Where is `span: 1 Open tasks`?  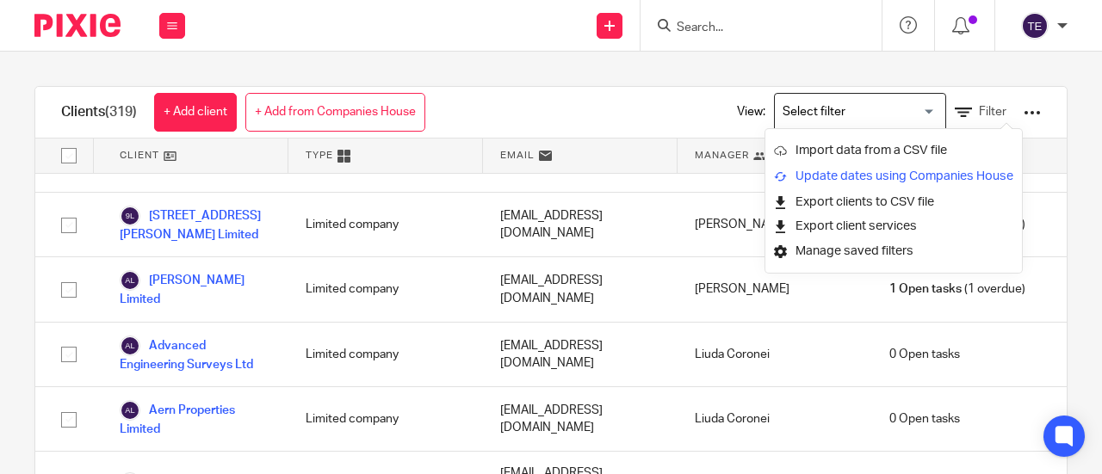 span: 1 Open tasks is located at coordinates (926, 289).